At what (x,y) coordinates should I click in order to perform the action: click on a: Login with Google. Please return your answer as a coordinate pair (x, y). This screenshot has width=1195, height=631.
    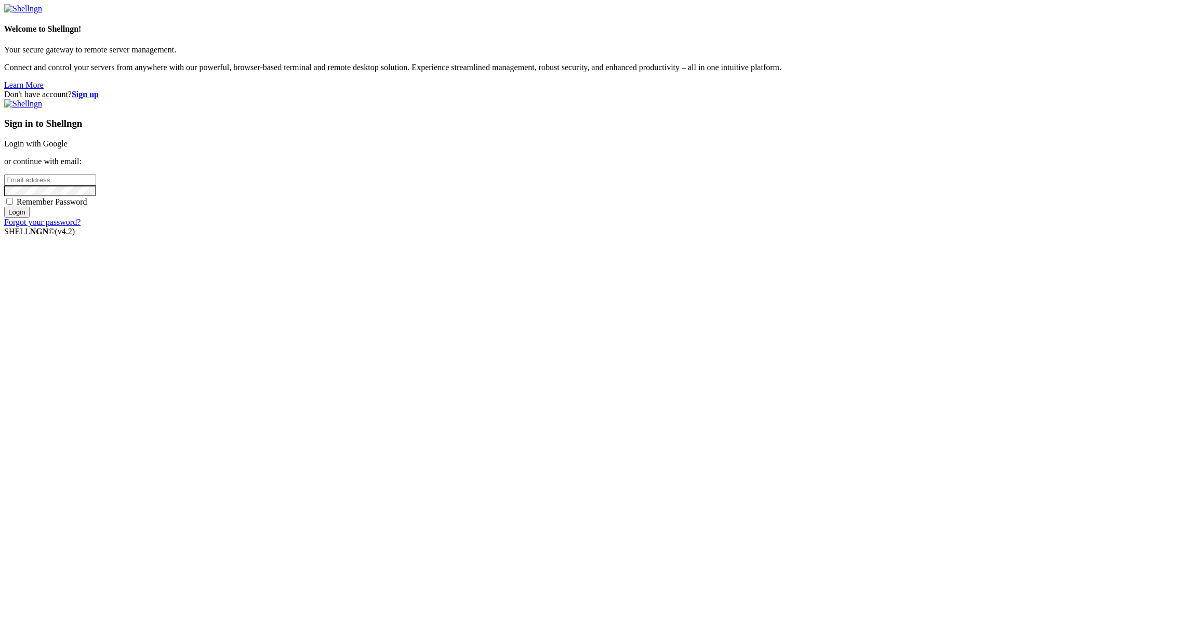
    Looking at the image, I should click on (36, 143).